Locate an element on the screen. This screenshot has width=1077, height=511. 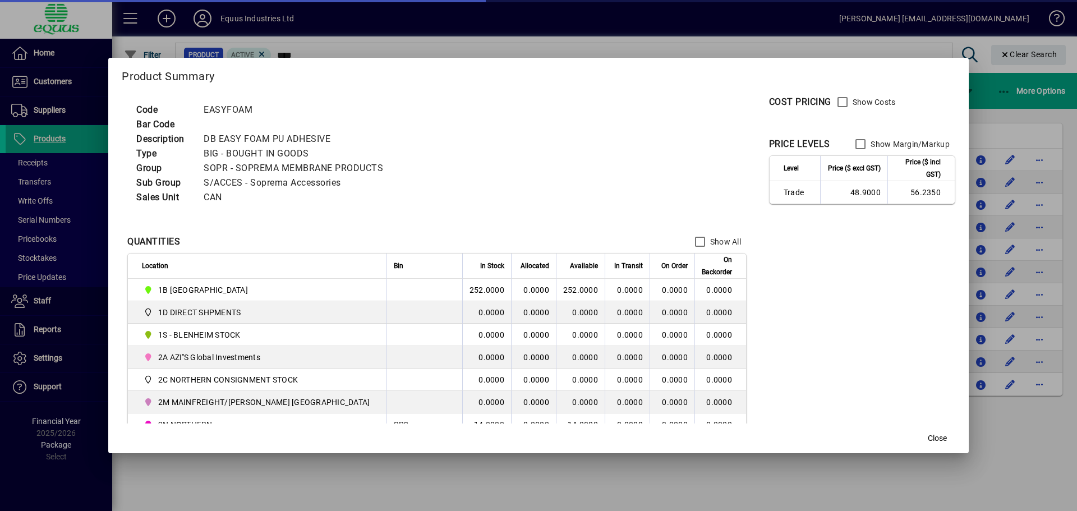
div: PRICE LEVELS is located at coordinates (799, 144).